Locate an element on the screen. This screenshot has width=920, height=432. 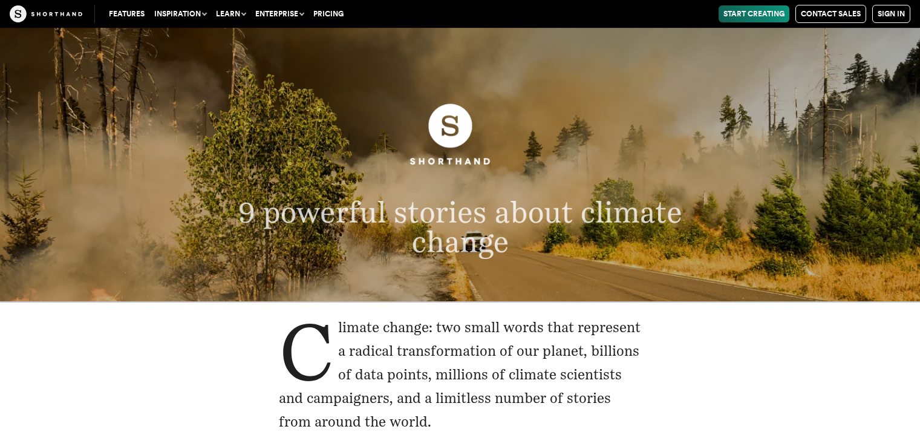
span: 9 powerful stories about climate change is located at coordinates (460, 227).